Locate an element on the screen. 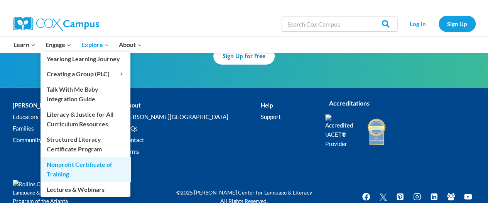 Image resolution: width=488 pixels, height=203 pixels. button: Child menu of About is located at coordinates (130, 45).